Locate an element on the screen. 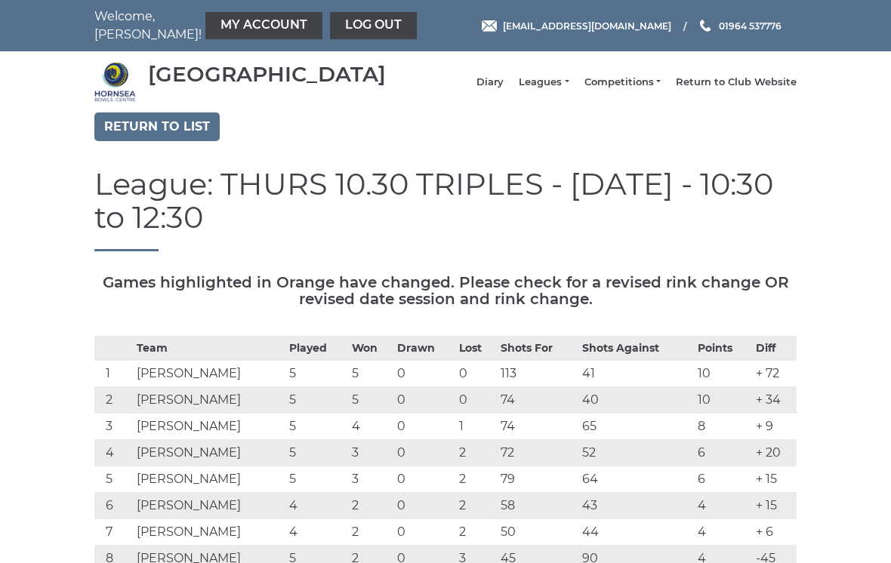  td: 40 is located at coordinates (636, 400).